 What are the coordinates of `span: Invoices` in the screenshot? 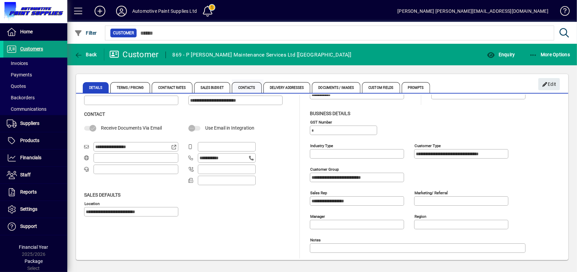 It's located at (17, 63).